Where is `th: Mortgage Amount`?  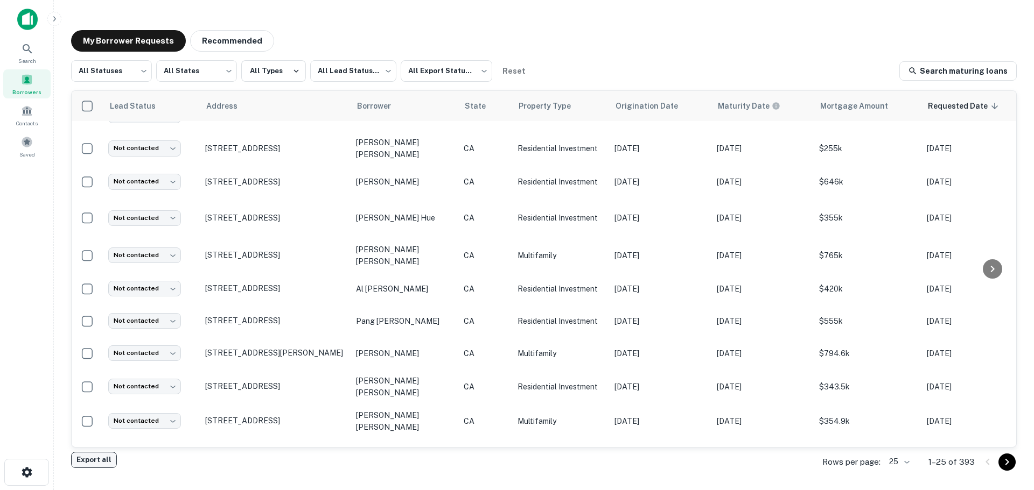 th: Mortgage Amount is located at coordinates (867, 106).